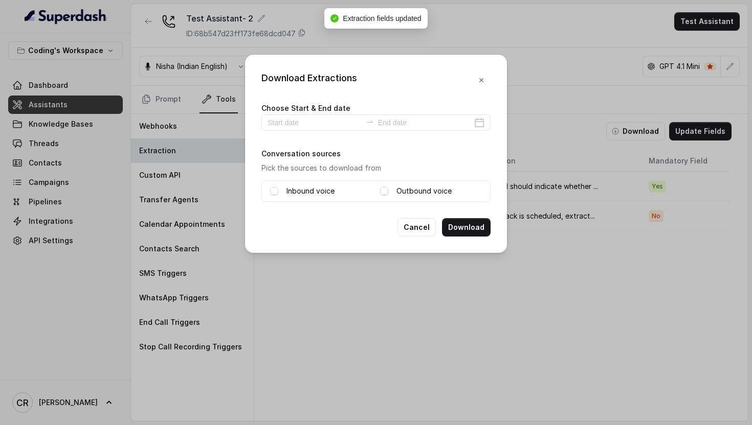 The image size is (752, 425). What do you see at coordinates (334, 18) in the screenshot?
I see `span: check-circle` at bounding box center [334, 18].